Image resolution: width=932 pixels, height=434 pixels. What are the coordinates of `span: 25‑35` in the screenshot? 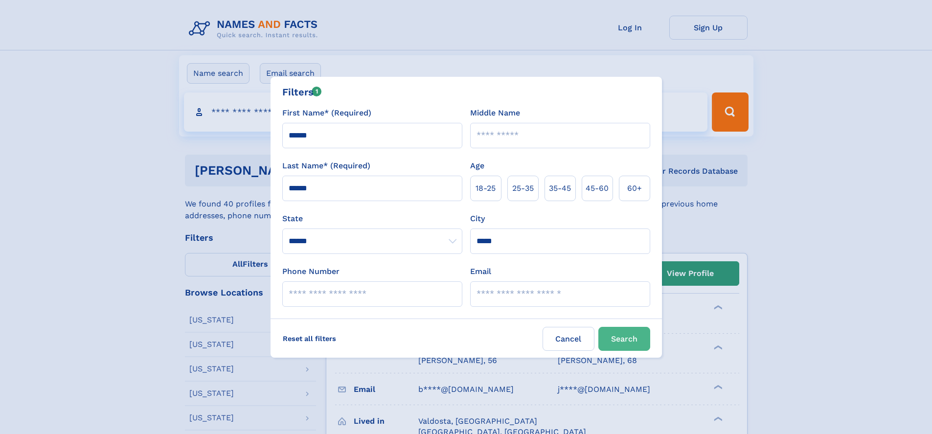 It's located at (523, 188).